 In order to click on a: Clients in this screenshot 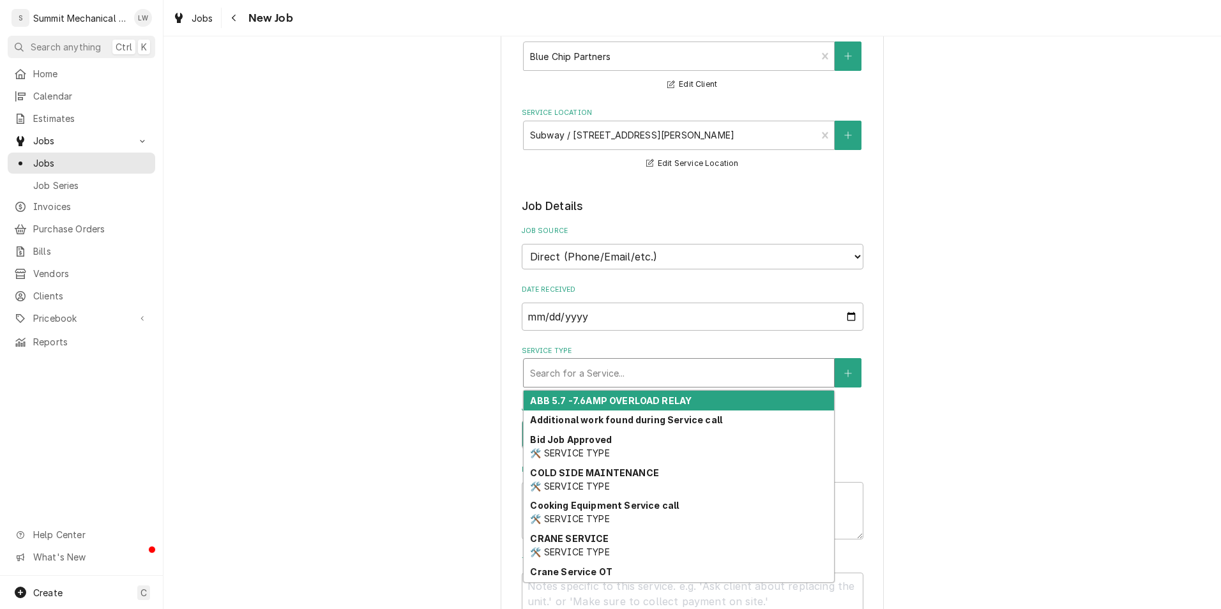, I will do `click(81, 296)`.